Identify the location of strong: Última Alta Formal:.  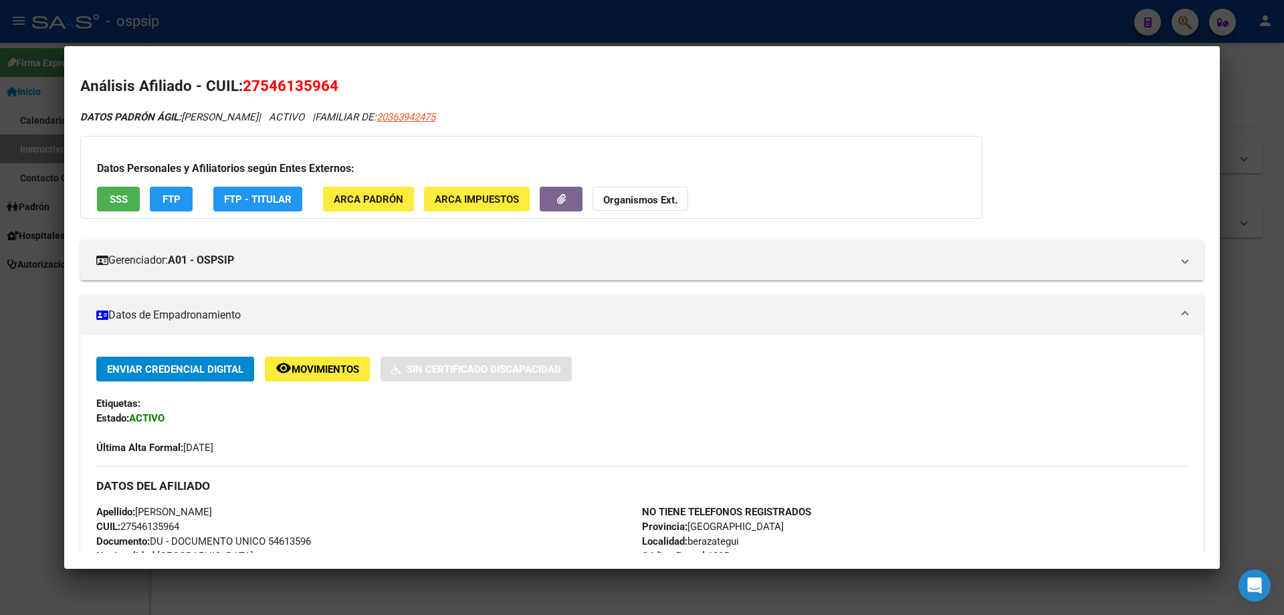
(140, 447).